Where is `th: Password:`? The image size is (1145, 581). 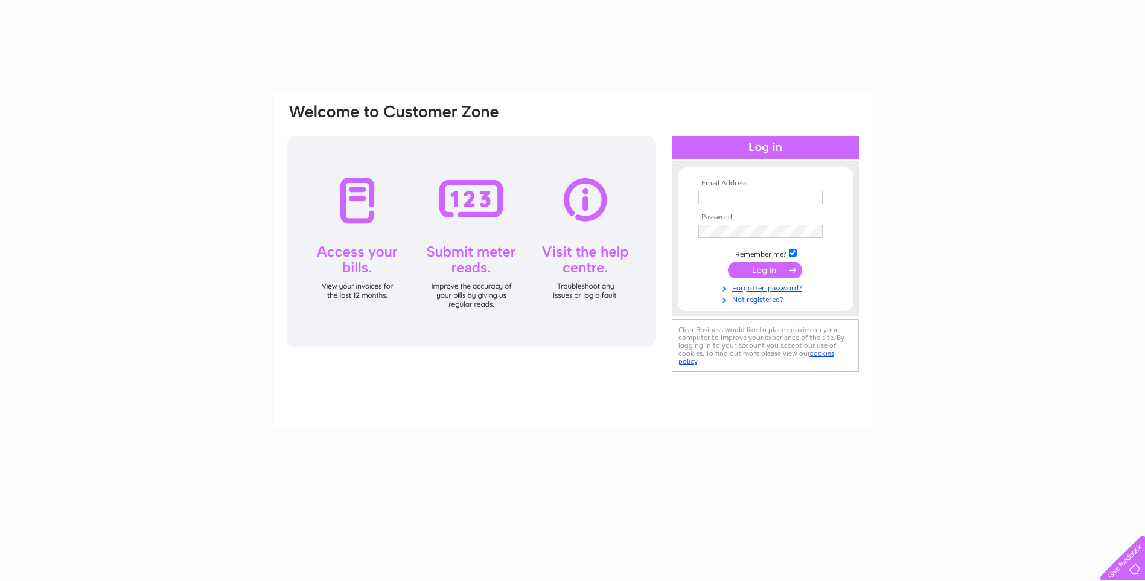 th: Password: is located at coordinates (766, 217).